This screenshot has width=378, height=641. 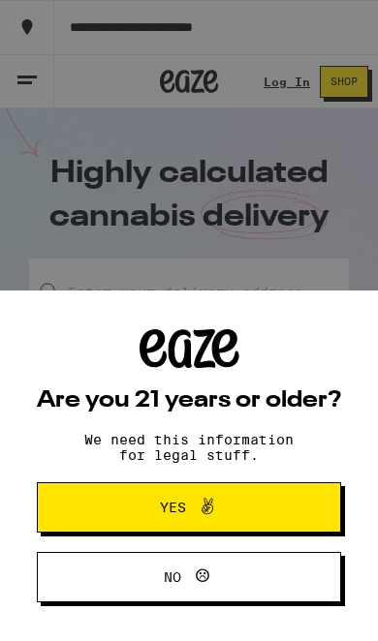 I want to click on h2: Are you 21 years or older?, so click(x=189, y=401).